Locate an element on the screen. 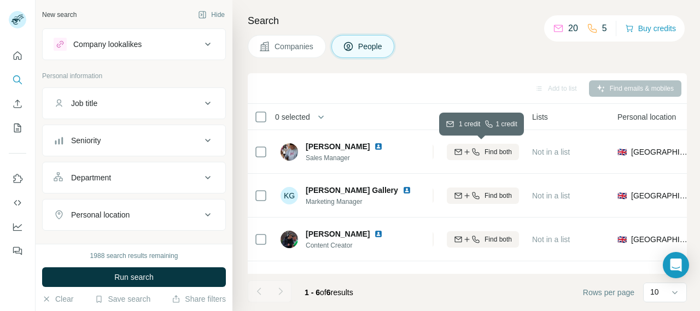 The image size is (700, 311). h4: Search is located at coordinates (467, 21).